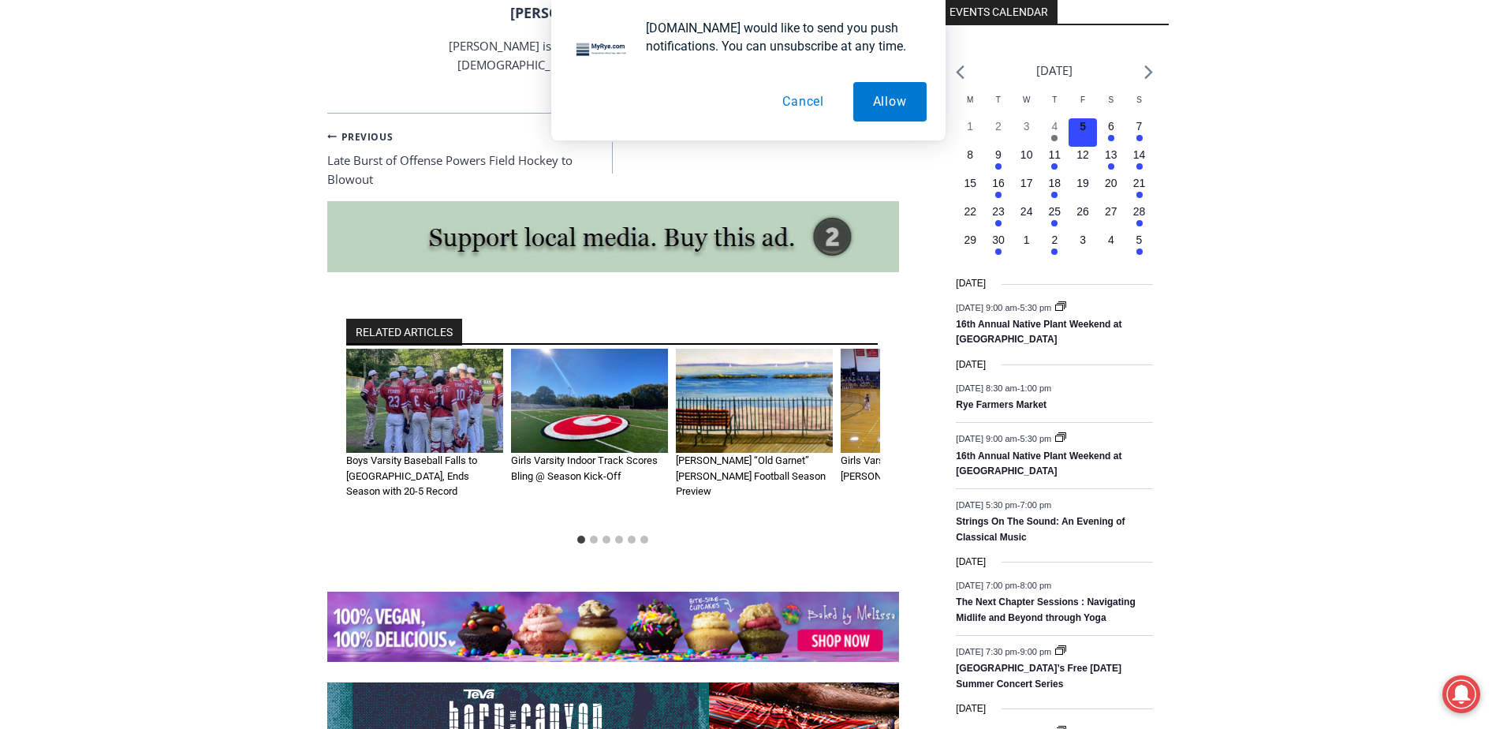  I want to click on button: 1, so click(1027, 246).